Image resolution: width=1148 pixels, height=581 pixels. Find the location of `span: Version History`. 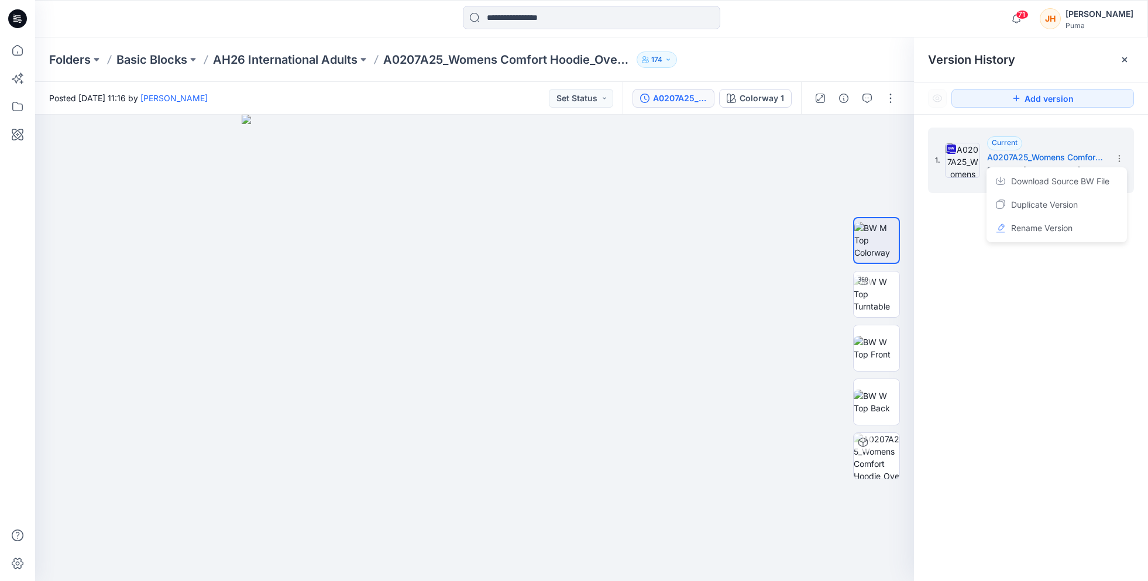

span: Version History is located at coordinates (971, 60).